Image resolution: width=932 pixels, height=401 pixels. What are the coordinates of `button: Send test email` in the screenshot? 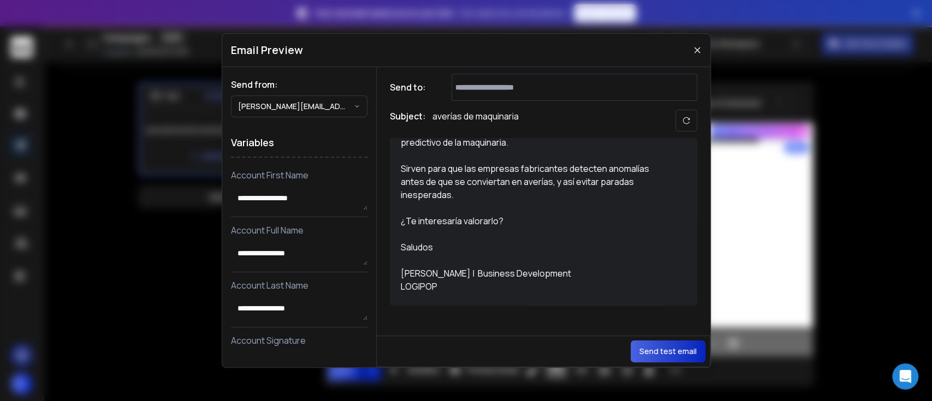 It's located at (668, 352).